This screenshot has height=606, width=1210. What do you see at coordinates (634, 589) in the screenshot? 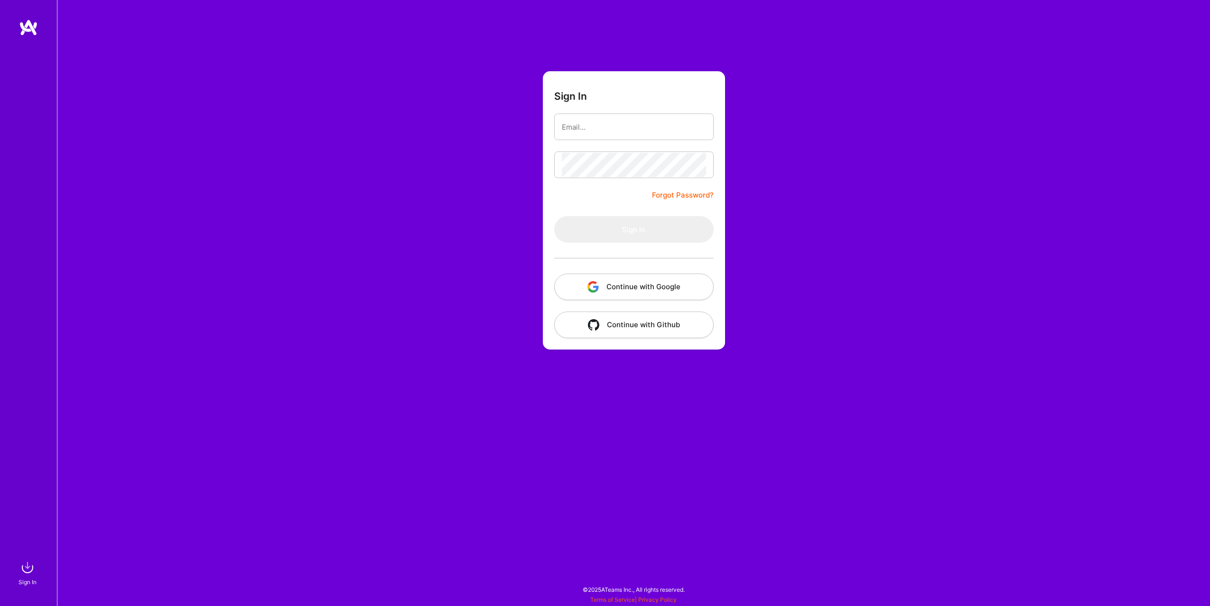
I see `div: © 2025 ATeams Inc., All rights reserved.` at bounding box center [634, 589].